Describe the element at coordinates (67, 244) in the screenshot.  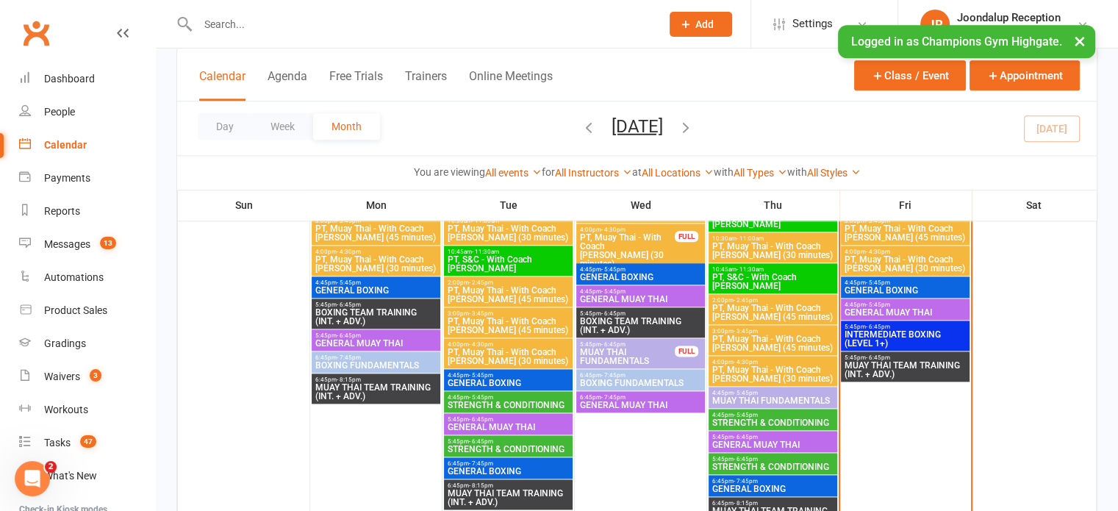
I see `div: Messages` at that location.